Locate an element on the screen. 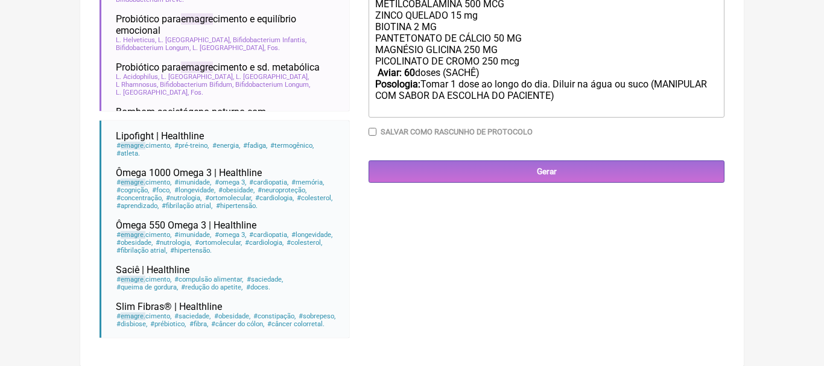 The image size is (824, 366). input: Gerar is located at coordinates (546, 171).